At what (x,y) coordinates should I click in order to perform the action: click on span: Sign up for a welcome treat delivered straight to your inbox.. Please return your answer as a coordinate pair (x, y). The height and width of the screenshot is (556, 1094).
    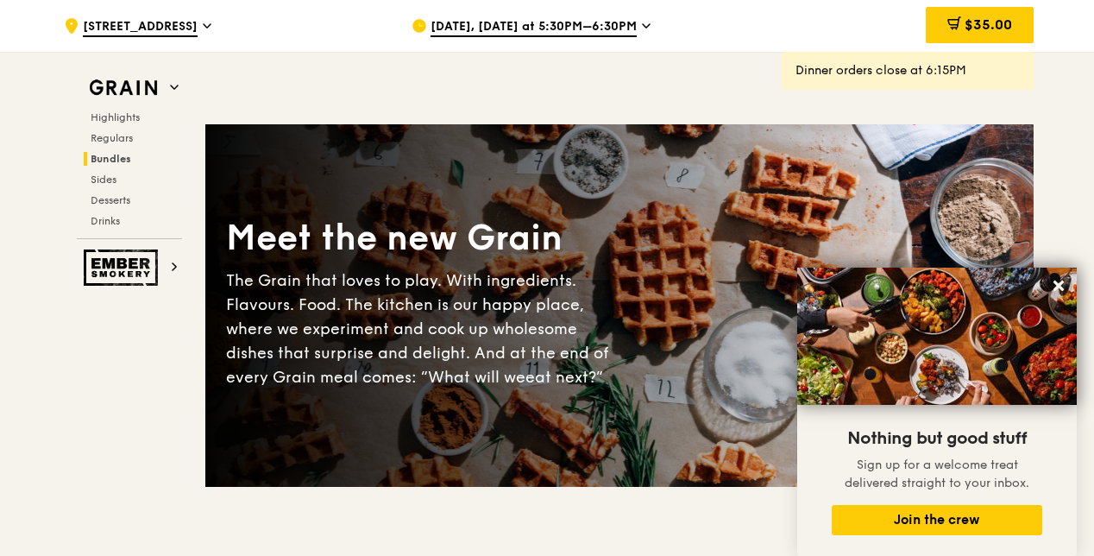
    Looking at the image, I should click on (937, 474).